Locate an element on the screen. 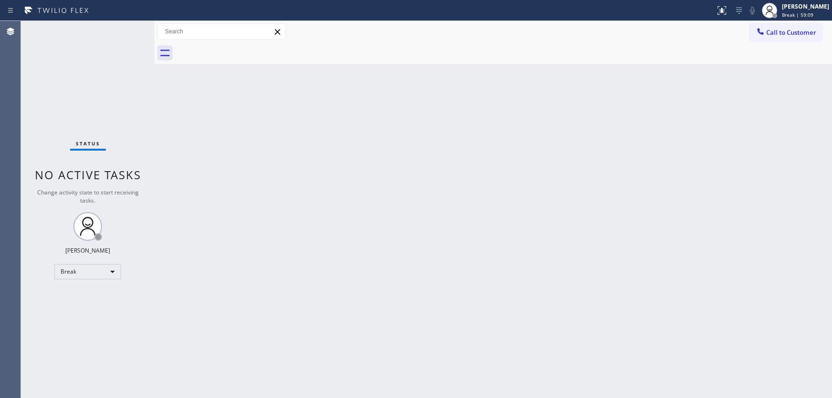 This screenshot has width=832, height=398. span: Call to Customer is located at coordinates (791, 32).